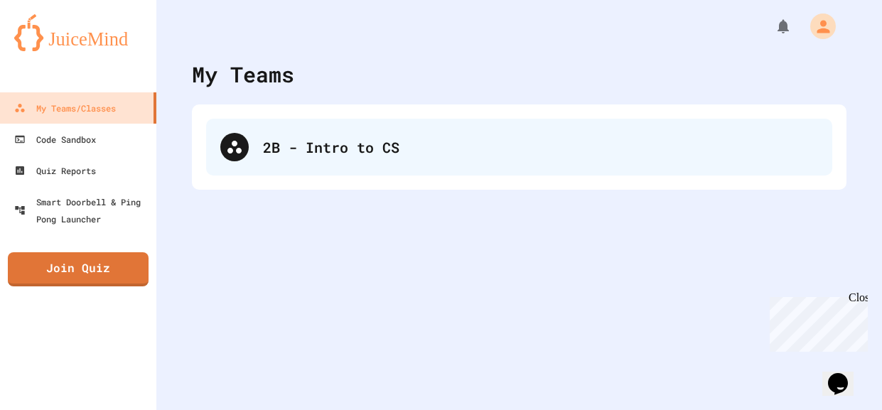  Describe the element at coordinates (55, 139) in the screenshot. I see `div: Code Sandbox` at that location.